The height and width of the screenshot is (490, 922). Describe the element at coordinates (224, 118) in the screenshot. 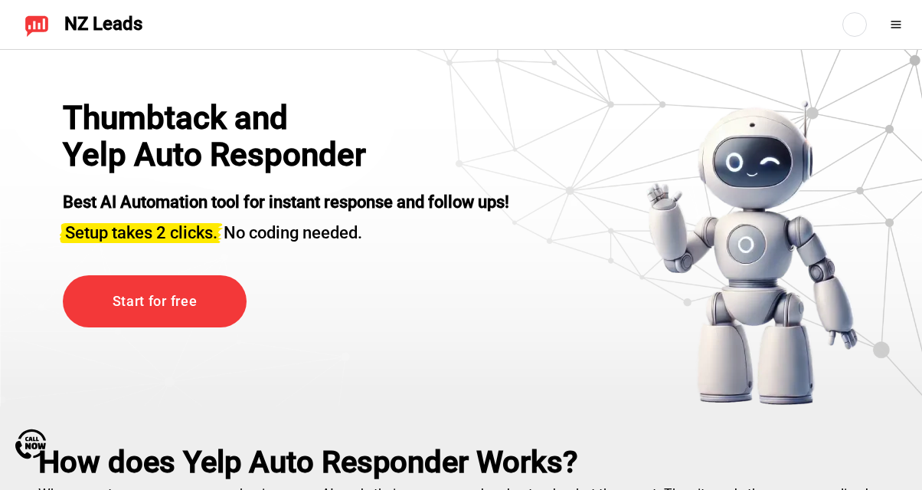

I see `div: Thumbtack and` at that location.